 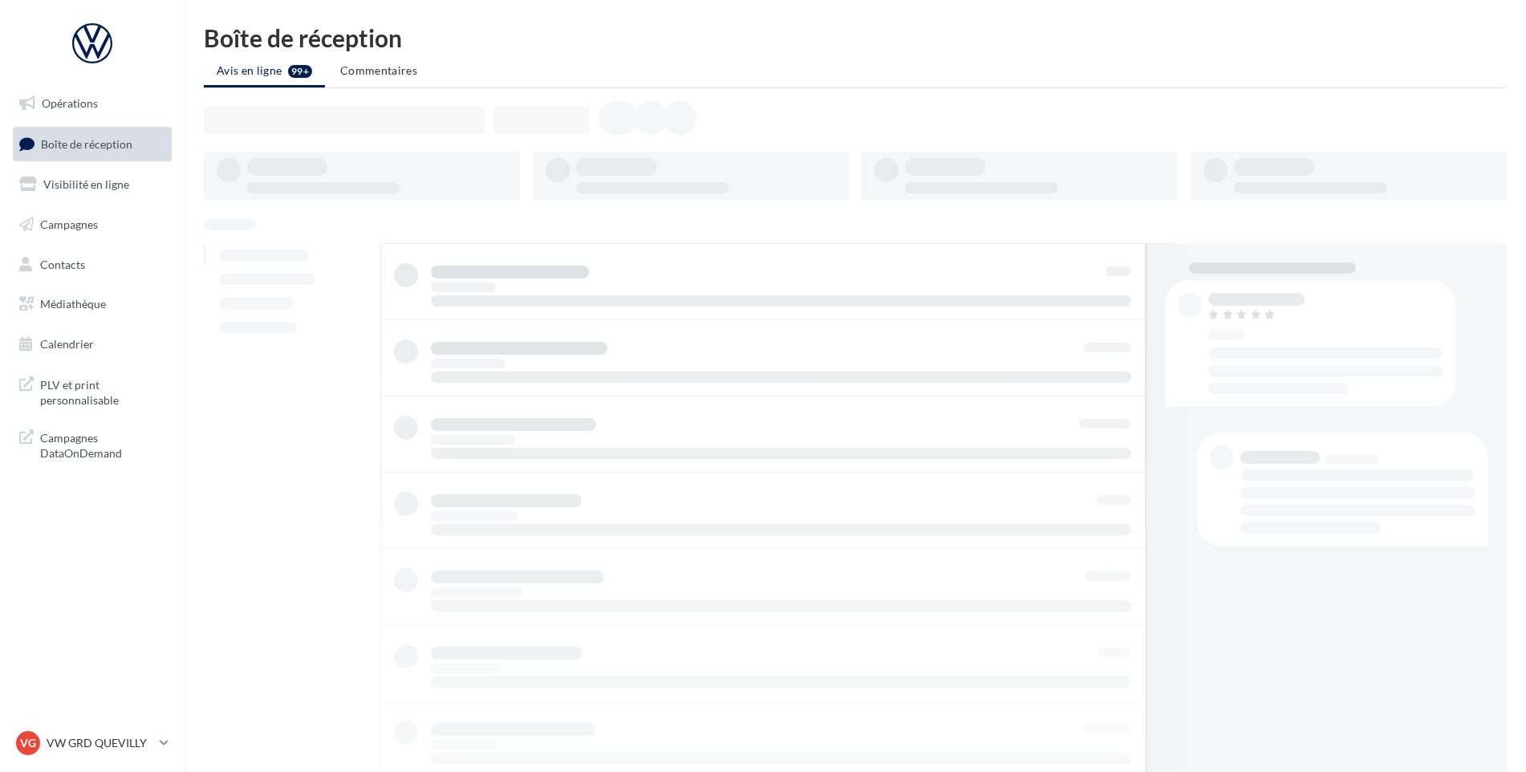 I want to click on a: Campagnes, so click(x=92, y=225).